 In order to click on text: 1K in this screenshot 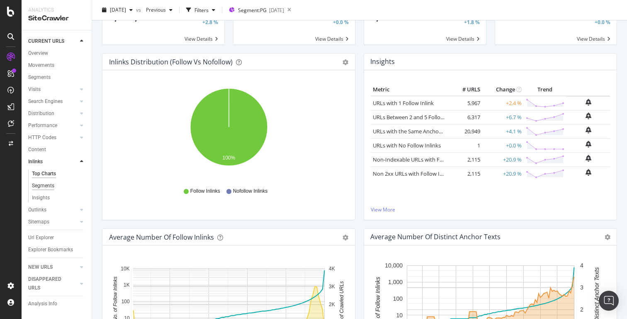, I will do `click(127, 285)`.